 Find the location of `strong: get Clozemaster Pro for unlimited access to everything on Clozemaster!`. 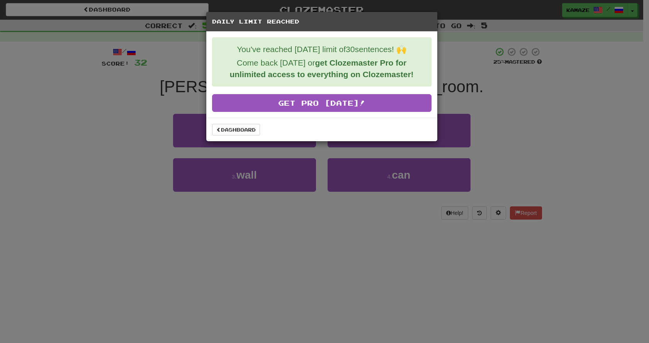

strong: get Clozemaster Pro for unlimited access to everything on Clozemaster! is located at coordinates (321, 68).